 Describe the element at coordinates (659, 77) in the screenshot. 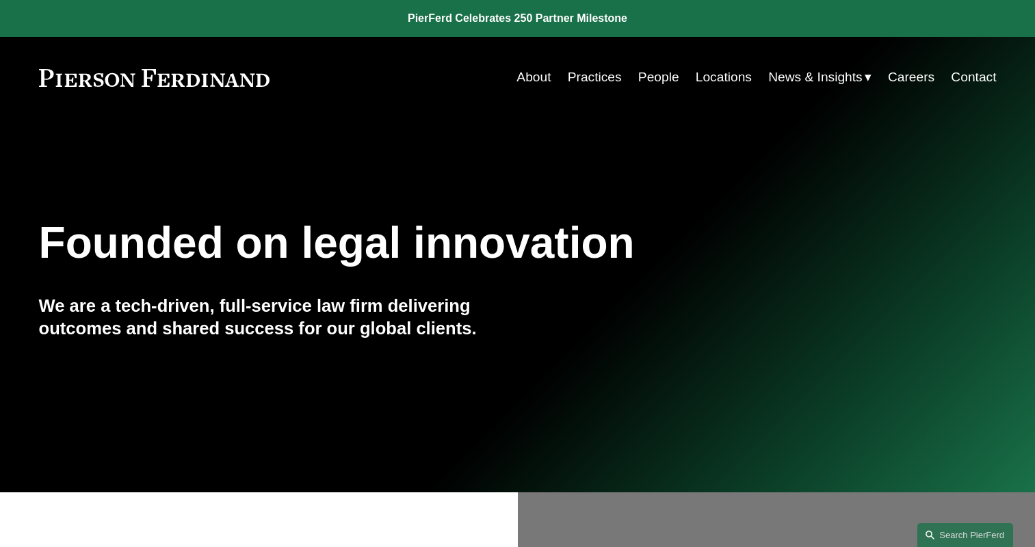

I see `a: People` at that location.